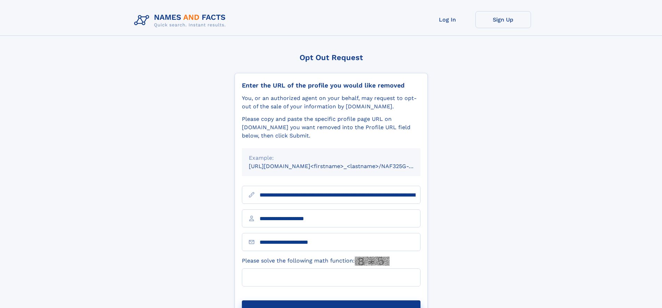 This screenshot has width=662, height=308. Describe the element at coordinates (504, 19) in the screenshot. I see `a: Sign Up` at that location.